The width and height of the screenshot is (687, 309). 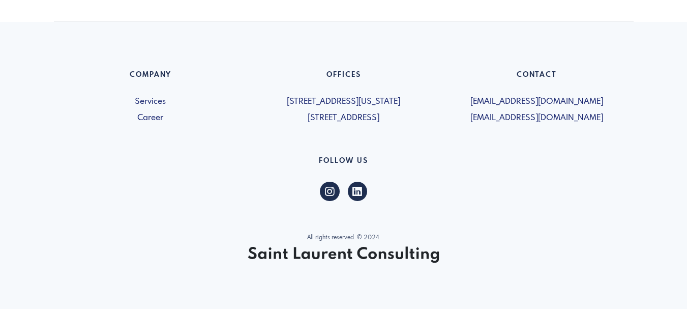 I want to click on p: All rights reserved. © 2024., so click(x=344, y=238).